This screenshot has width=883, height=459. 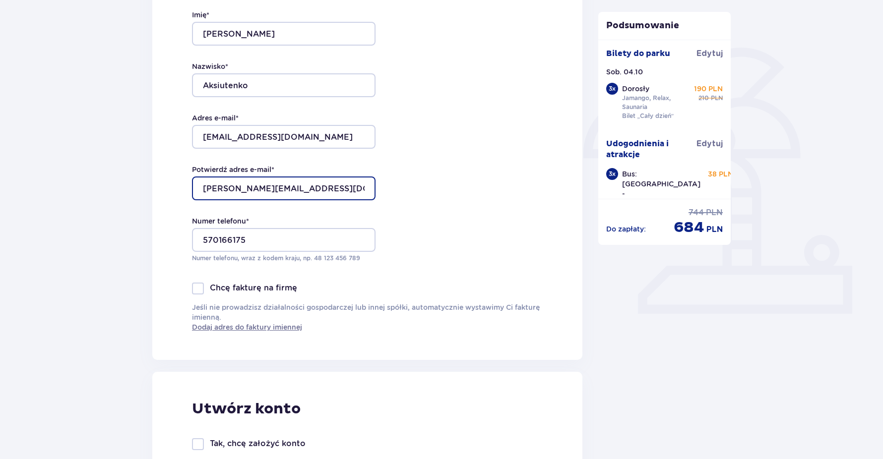 I want to click on input: Potwierdź adres e-mail, so click(x=284, y=188).